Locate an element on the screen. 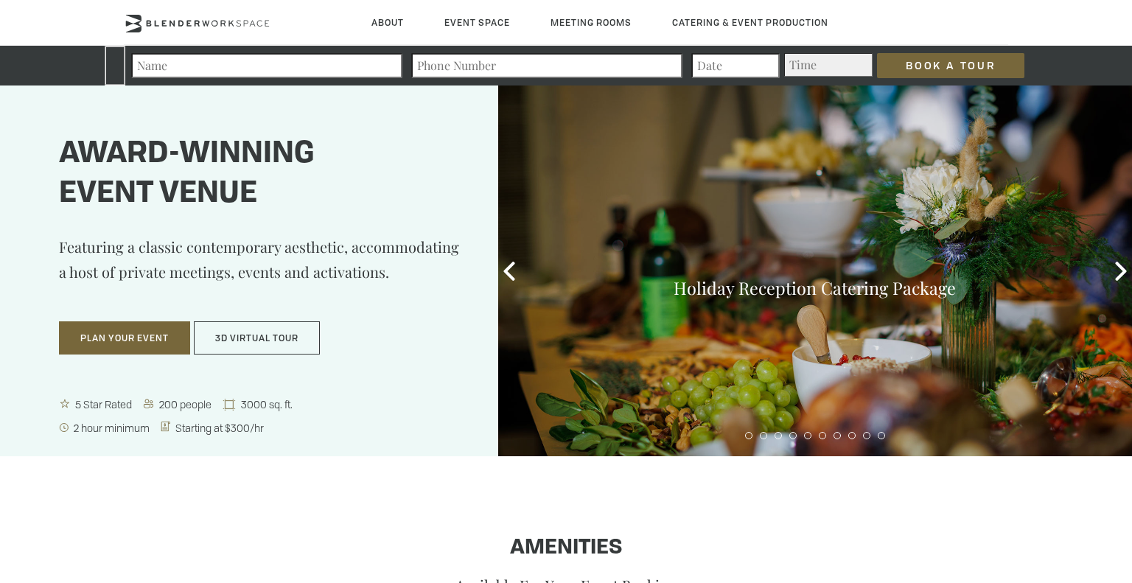 The image size is (1132, 583). h1: Award-winning event venue is located at coordinates (260, 175).